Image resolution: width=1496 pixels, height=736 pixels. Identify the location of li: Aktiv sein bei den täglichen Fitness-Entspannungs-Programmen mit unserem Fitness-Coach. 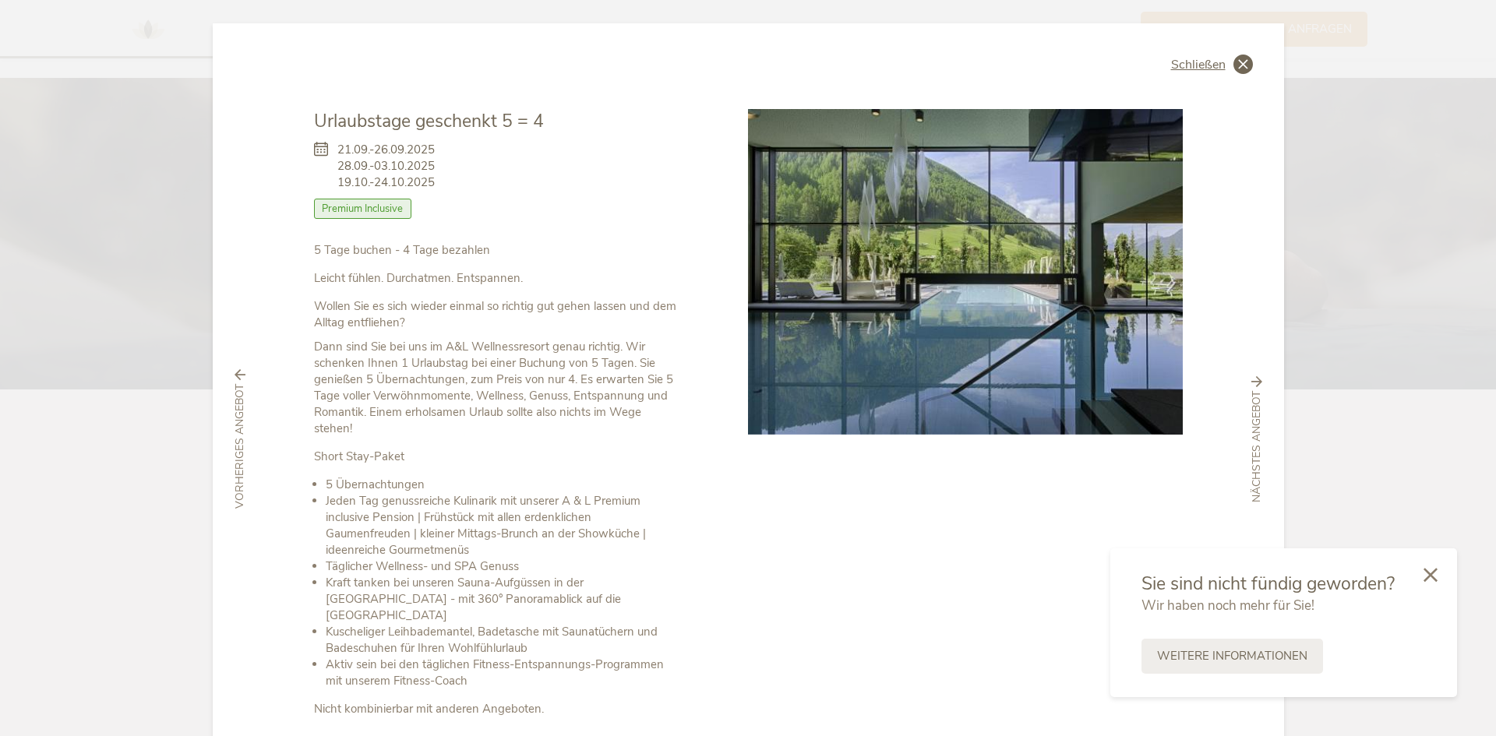
(502, 673).